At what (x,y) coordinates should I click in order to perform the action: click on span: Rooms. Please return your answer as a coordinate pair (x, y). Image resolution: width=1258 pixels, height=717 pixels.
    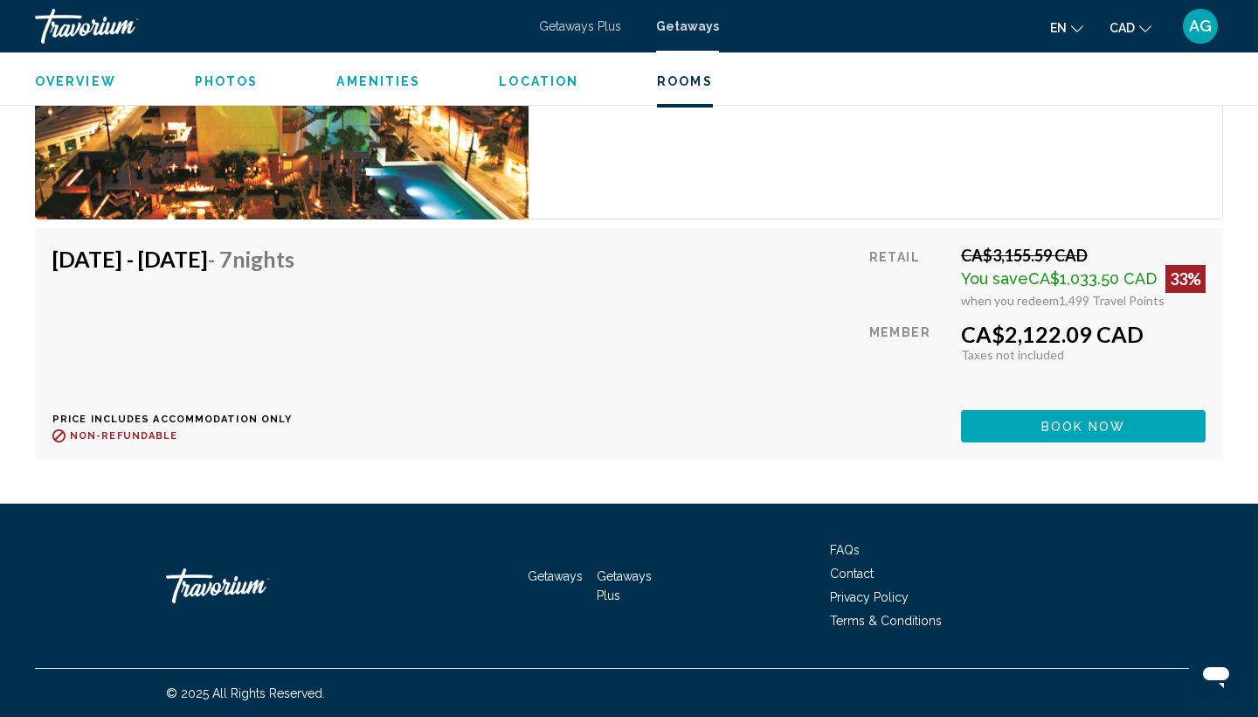
    Looking at the image, I should click on (685, 81).